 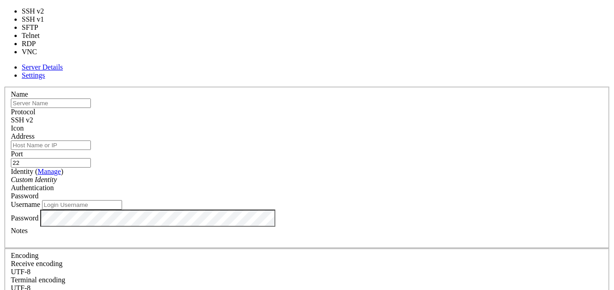 What do you see at coordinates (307, 196) in the screenshot?
I see `div: Password` at bounding box center [307, 196].